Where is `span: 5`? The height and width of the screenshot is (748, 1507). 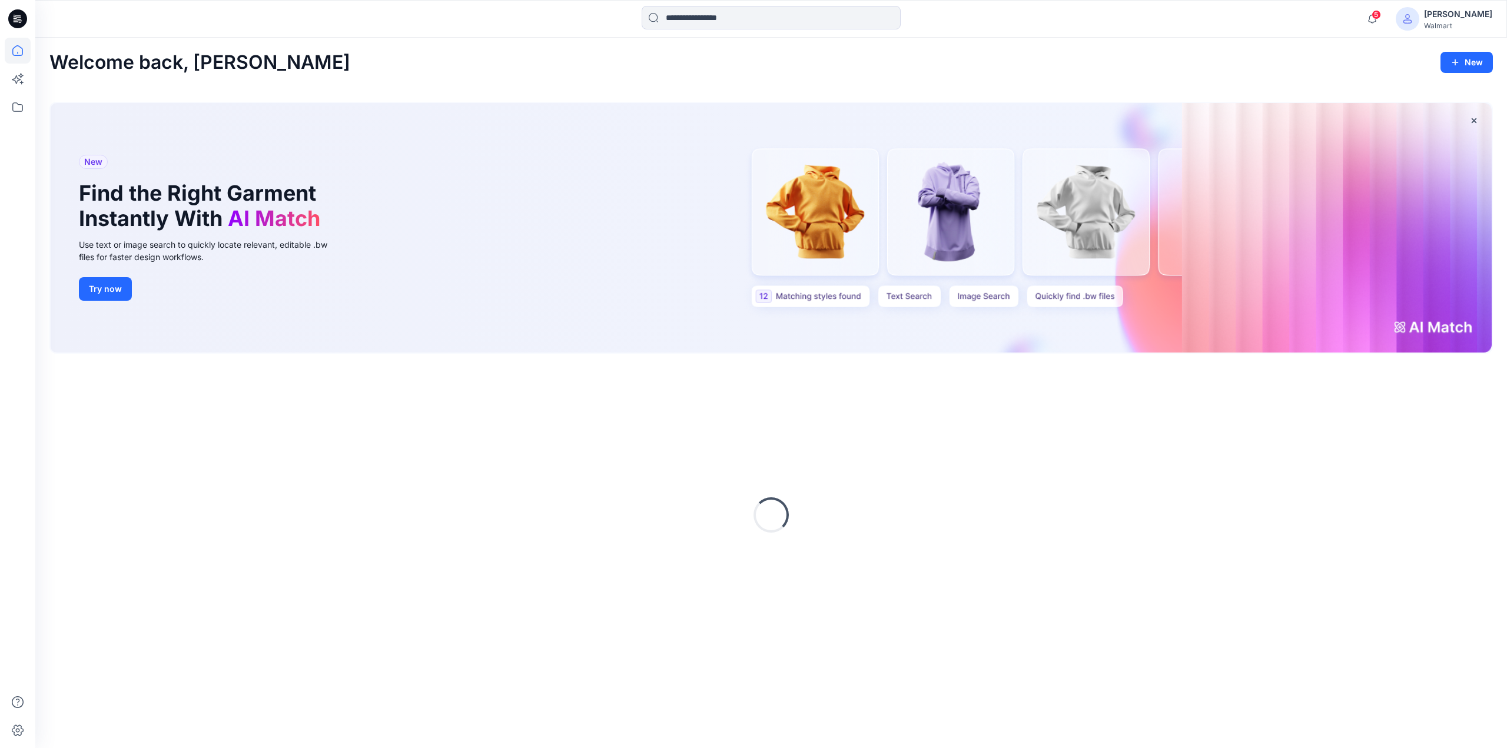
span: 5 is located at coordinates (1376, 15).